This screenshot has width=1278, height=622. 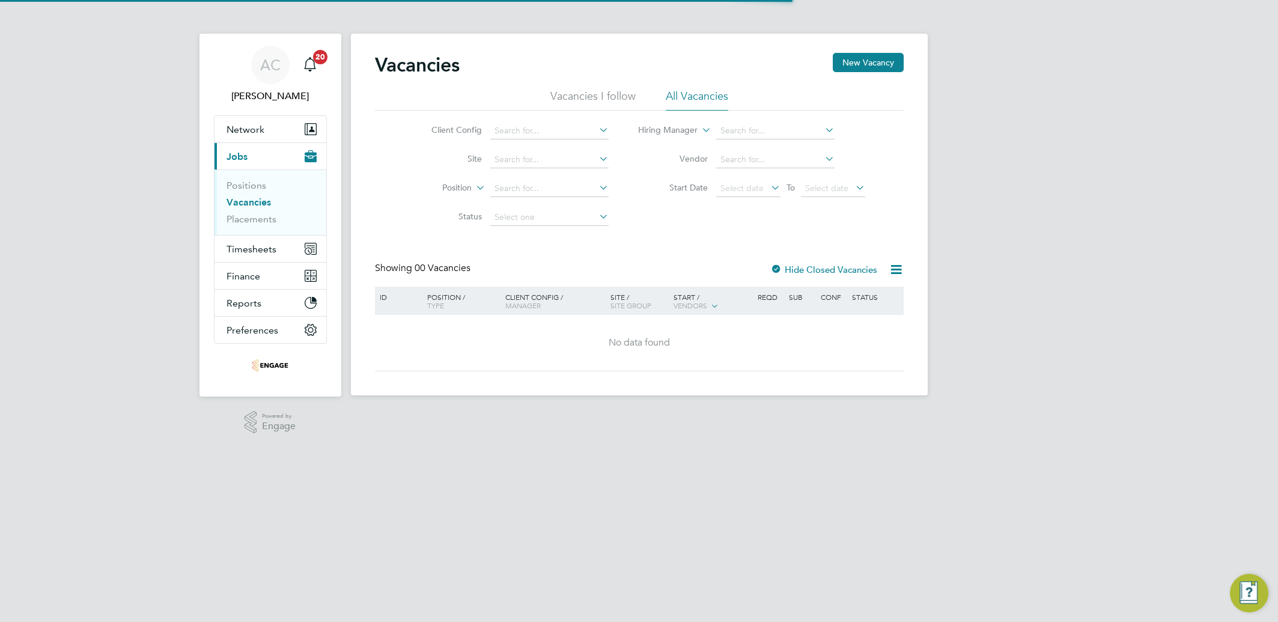 What do you see at coordinates (245, 129) in the screenshot?
I see `span: Network` at bounding box center [245, 129].